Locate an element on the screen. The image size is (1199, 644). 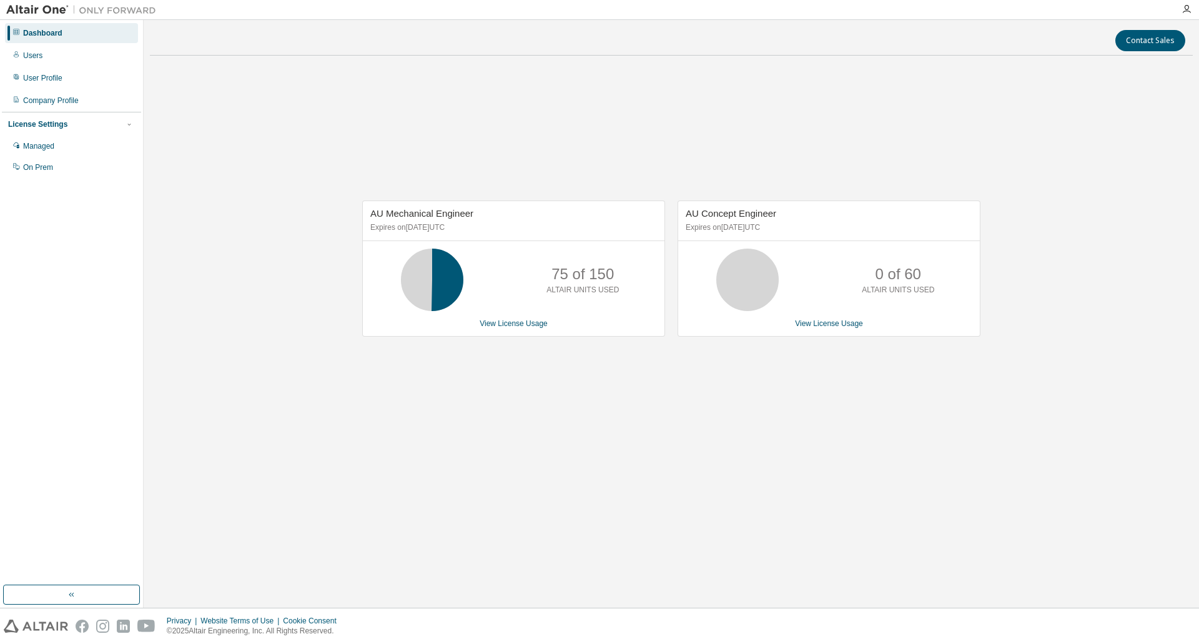
div: Privacy is located at coordinates (184, 621).